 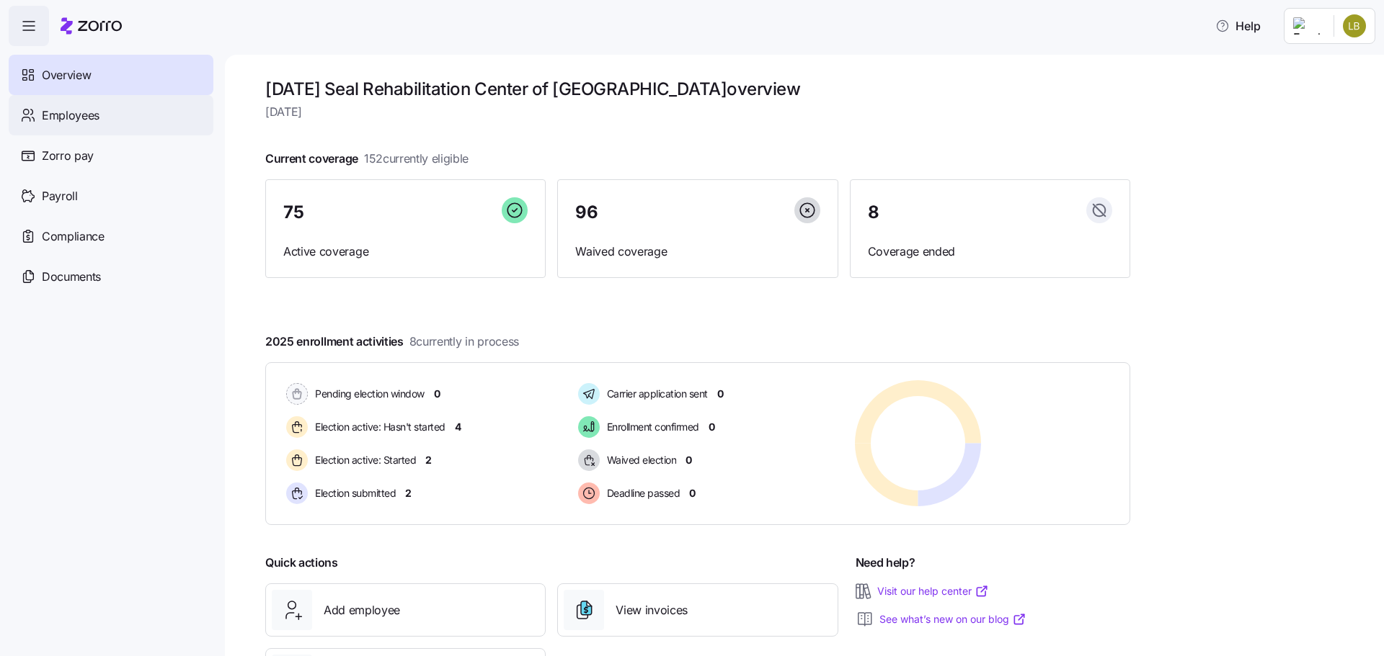 What do you see at coordinates (651, 610) in the screenshot?
I see `span: View invoices` at bounding box center [651, 610].